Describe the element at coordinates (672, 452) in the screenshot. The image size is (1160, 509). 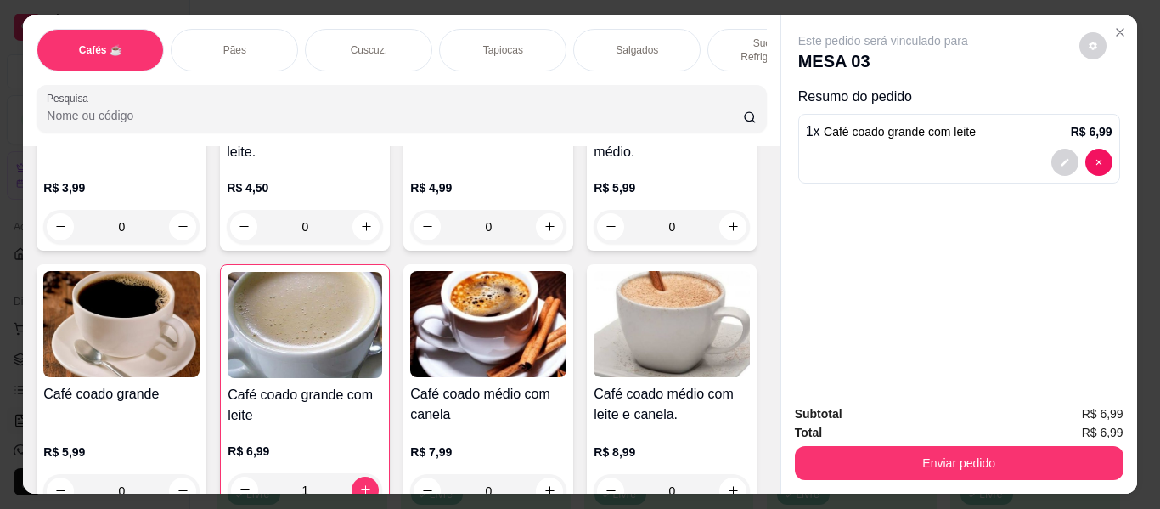
I see `p: R$ 8,99` at that location.